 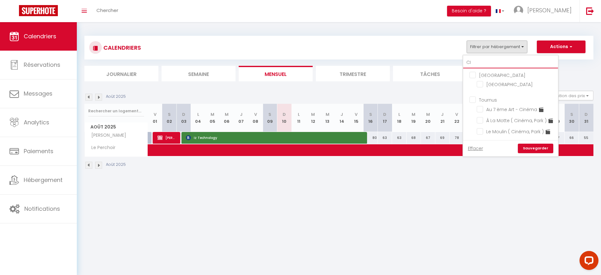 I want to click on button: Open LiveChat chat widget, so click(x=15, y=12).